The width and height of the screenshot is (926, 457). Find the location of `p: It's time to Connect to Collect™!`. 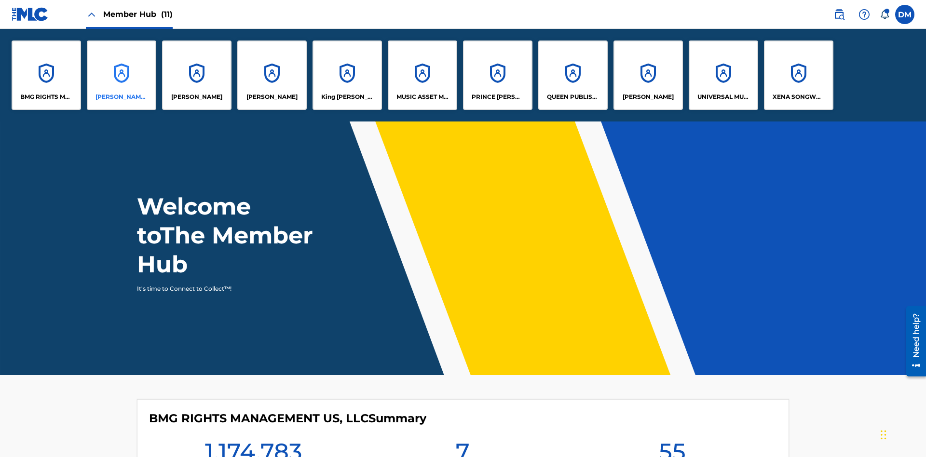

p: It's time to Connect to Collect™! is located at coordinates (220, 289).